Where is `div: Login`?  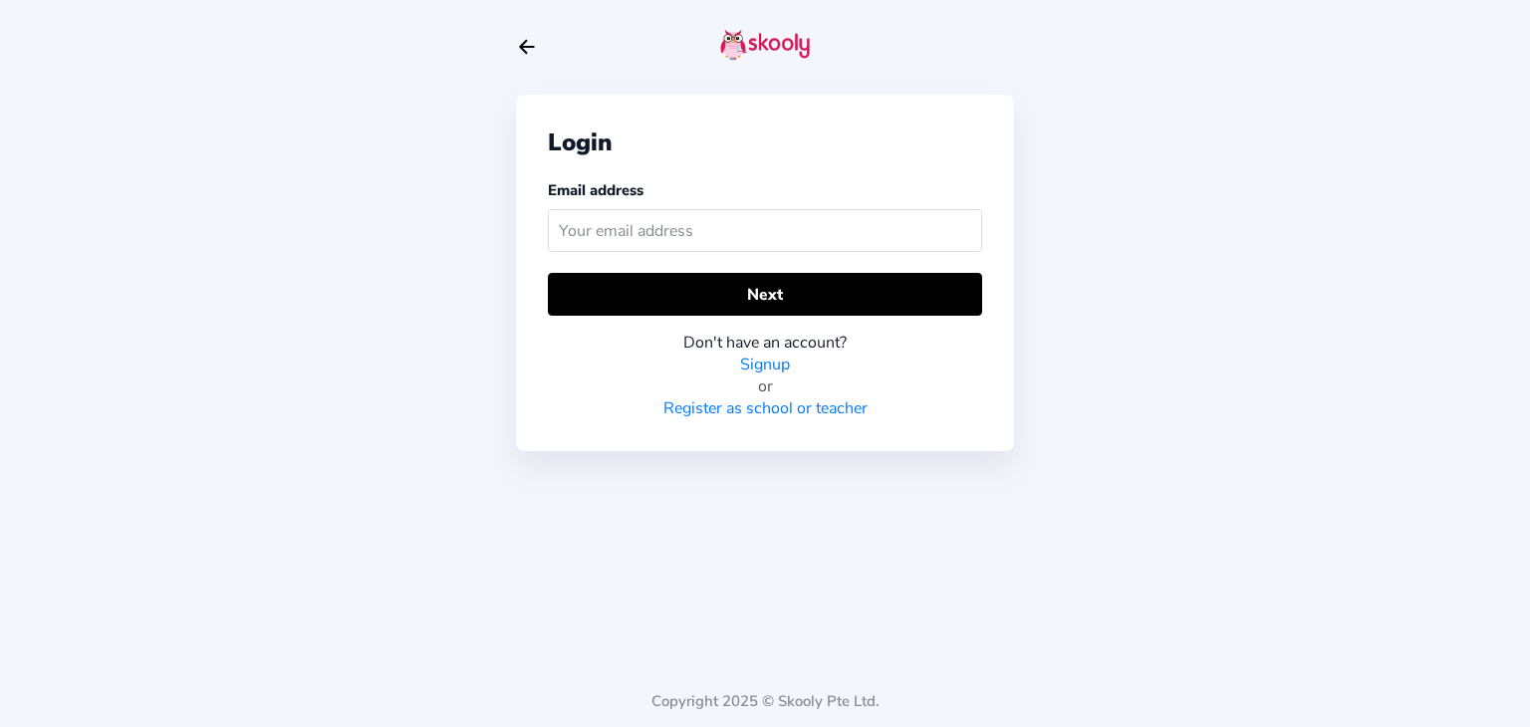
div: Login is located at coordinates (765, 142).